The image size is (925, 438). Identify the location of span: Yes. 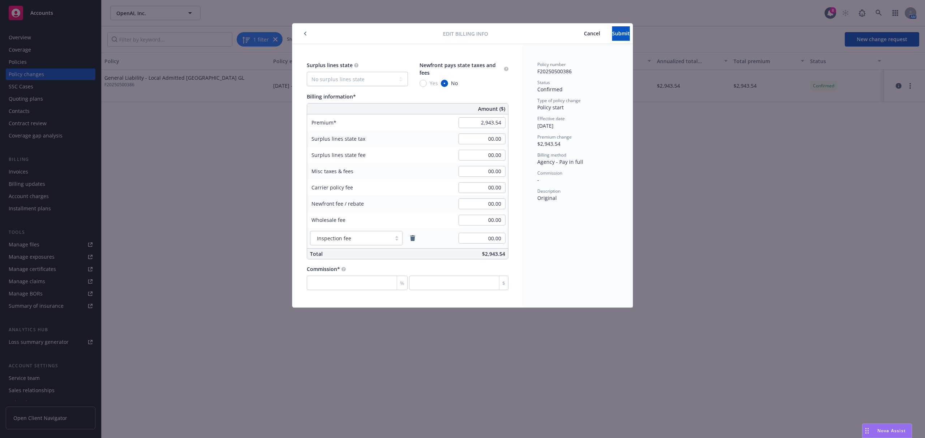
(433, 83).